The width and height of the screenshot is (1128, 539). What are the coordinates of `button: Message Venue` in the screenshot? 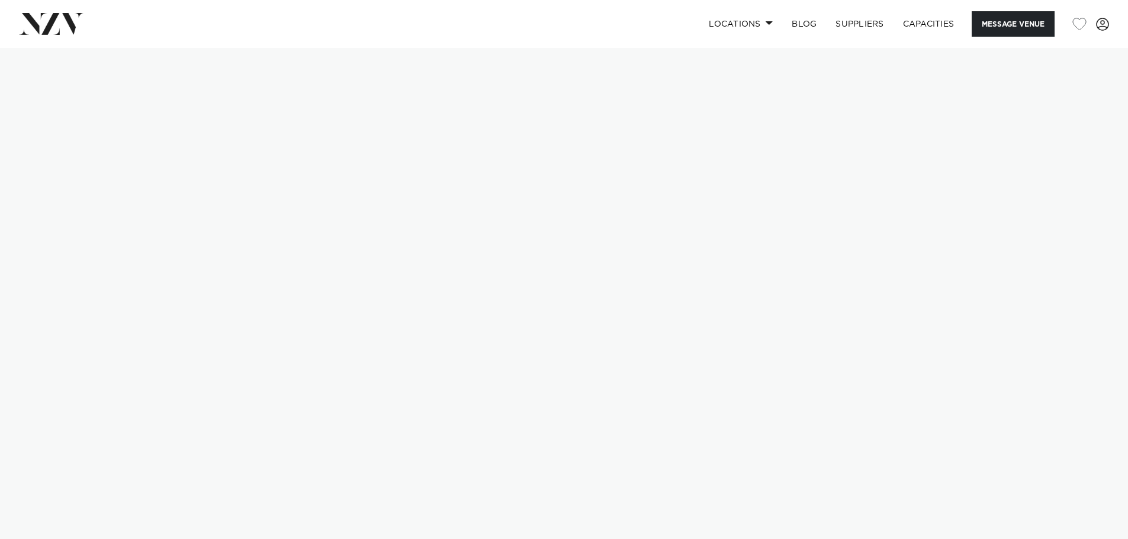 It's located at (1013, 24).